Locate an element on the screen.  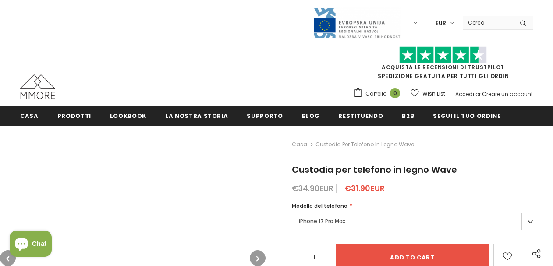
img: Fidati di Pilot Stars is located at coordinates (443, 55).